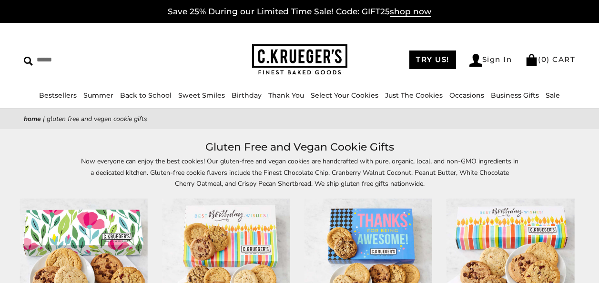 This screenshot has width=599, height=283. I want to click on img: Account, so click(475, 60).